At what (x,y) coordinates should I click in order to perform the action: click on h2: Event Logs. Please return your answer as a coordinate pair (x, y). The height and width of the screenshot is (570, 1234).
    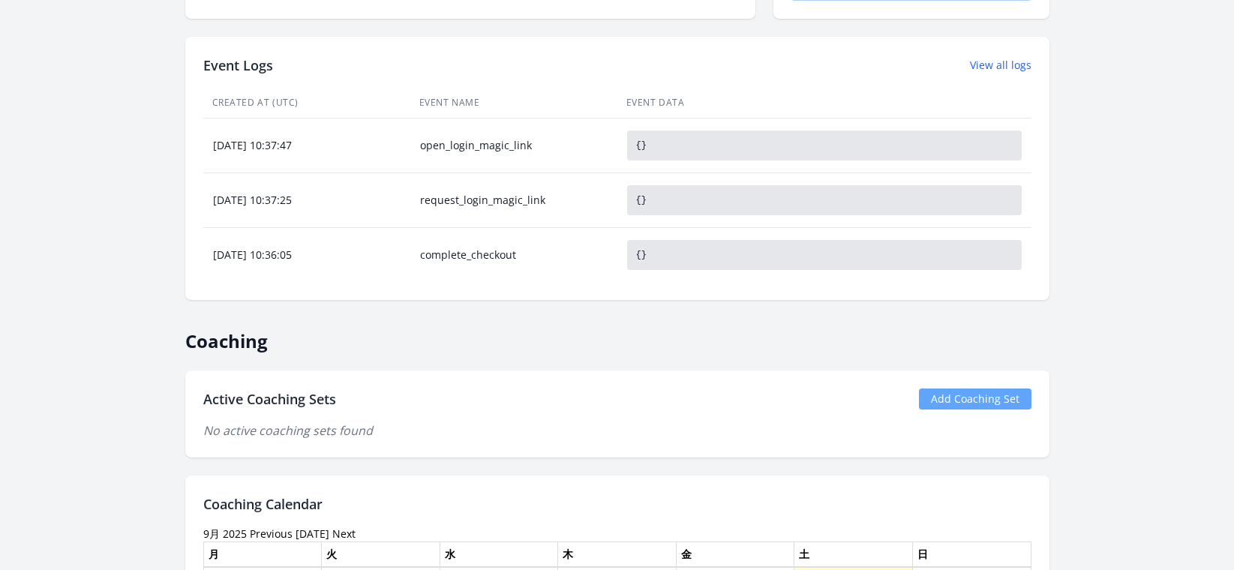
    Looking at the image, I should click on (238, 65).